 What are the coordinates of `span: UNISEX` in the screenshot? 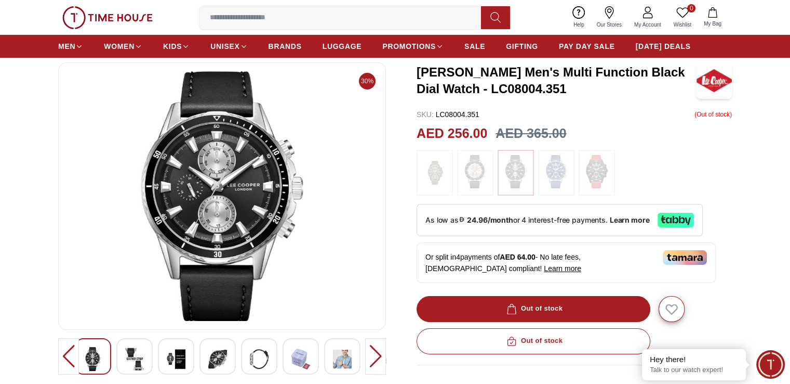 It's located at (225, 46).